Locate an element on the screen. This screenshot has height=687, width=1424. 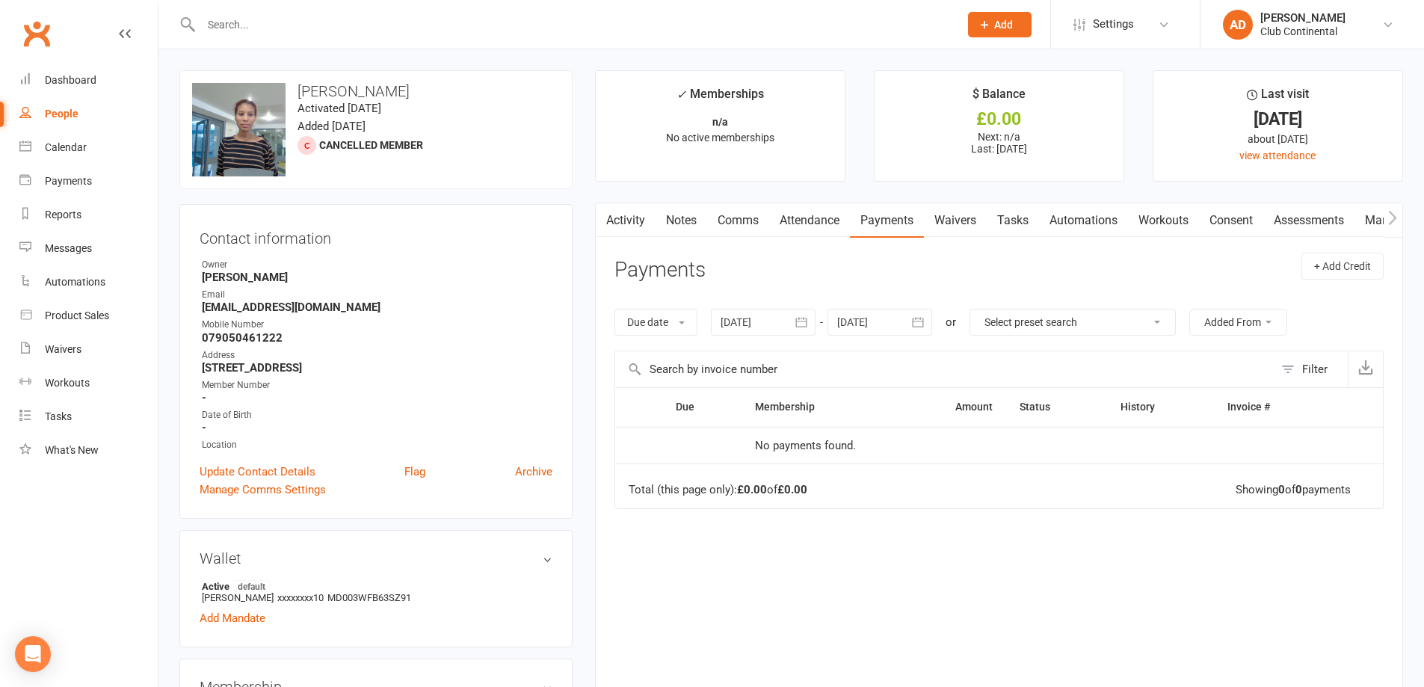
div: Club Continental is located at coordinates (1303, 31).